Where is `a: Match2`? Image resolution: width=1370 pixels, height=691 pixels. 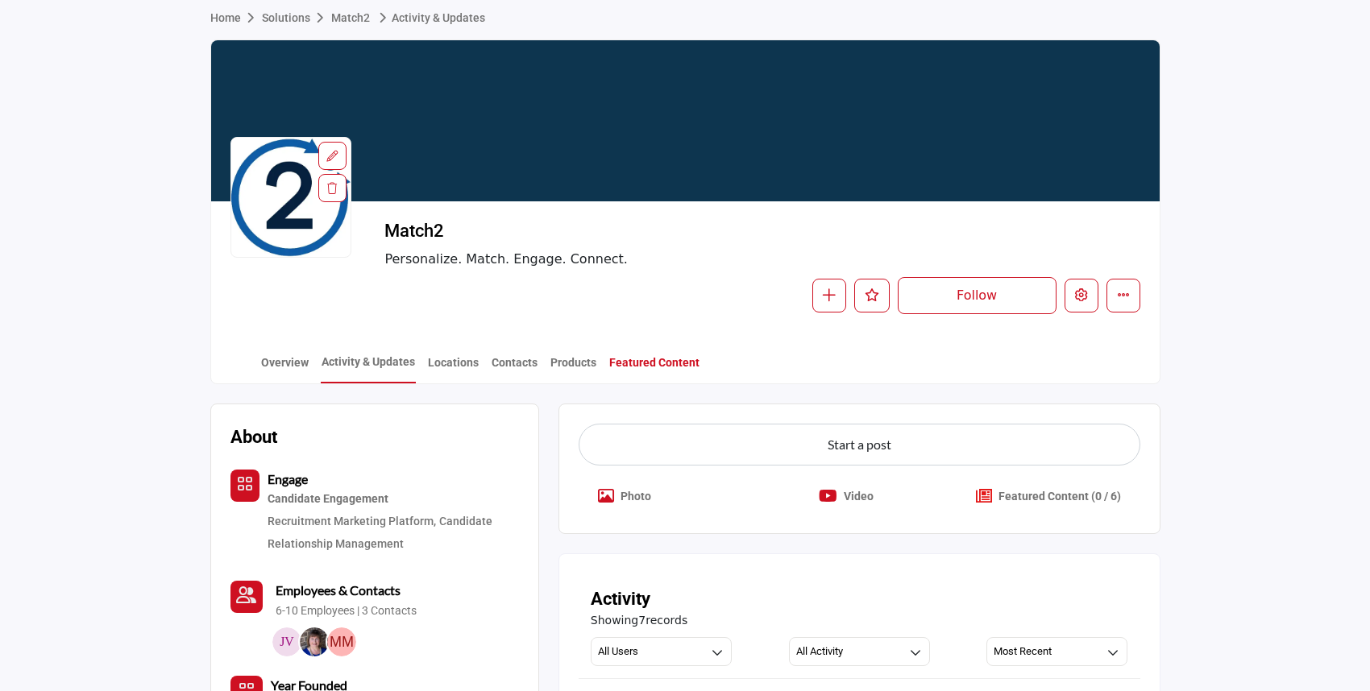 a: Match2 is located at coordinates (351, 18).